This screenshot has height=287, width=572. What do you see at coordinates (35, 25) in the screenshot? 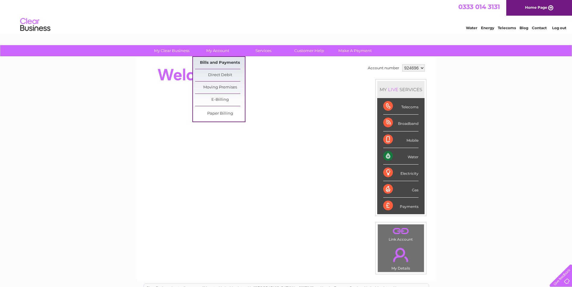
I see `img: logo.png` at bounding box center [35, 25].